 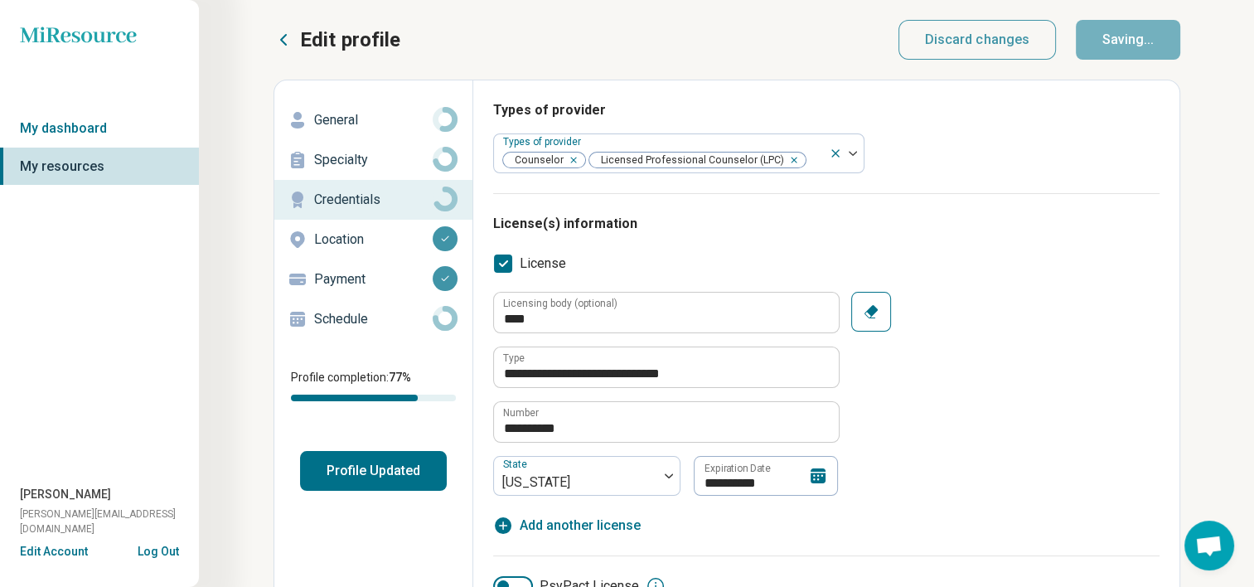 I want to click on button: Log Out, so click(x=158, y=549).